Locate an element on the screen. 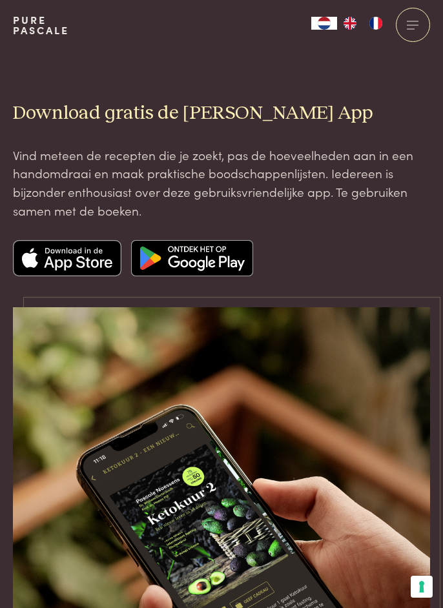 The width and height of the screenshot is (443, 608). p: Vind meteen de recepten die je zoekt, pas de hoeveelheden aan in een handomdraai en maak praktisc... is located at coordinates (221, 183).